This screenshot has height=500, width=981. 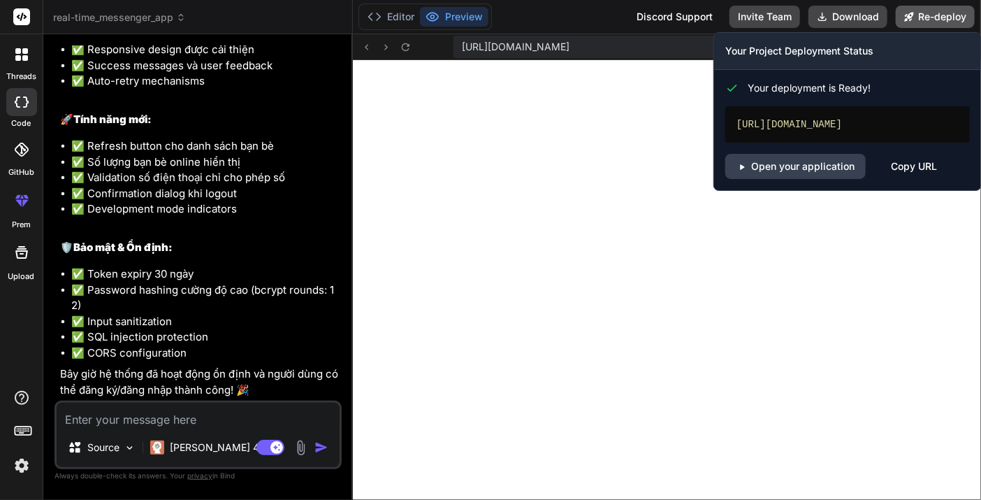 I want to click on li: ✅ Token expiry 30 ngày, so click(x=205, y=274).